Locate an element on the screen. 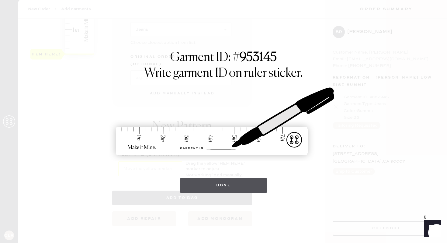 The height and width of the screenshot is (243, 447). h1: Garment ID: # is located at coordinates (224, 58).